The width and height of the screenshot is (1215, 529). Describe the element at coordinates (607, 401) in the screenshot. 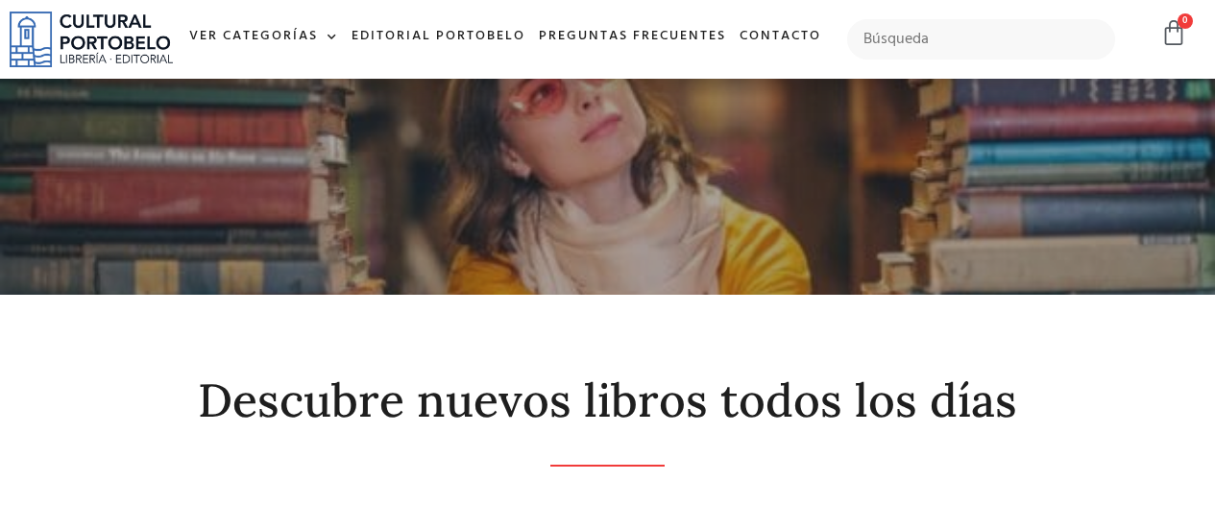

I see `h2: Descubre nuevos libros todos los días` at that location.